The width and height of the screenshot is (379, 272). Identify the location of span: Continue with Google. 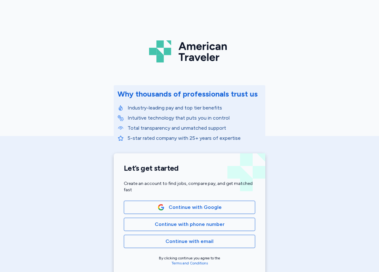
(195, 207).